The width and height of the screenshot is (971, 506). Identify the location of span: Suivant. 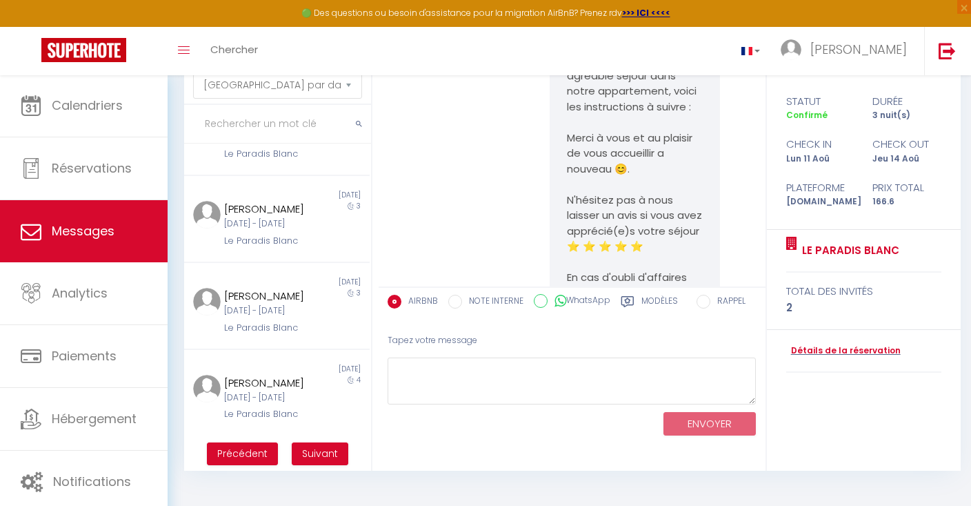
(320, 453).